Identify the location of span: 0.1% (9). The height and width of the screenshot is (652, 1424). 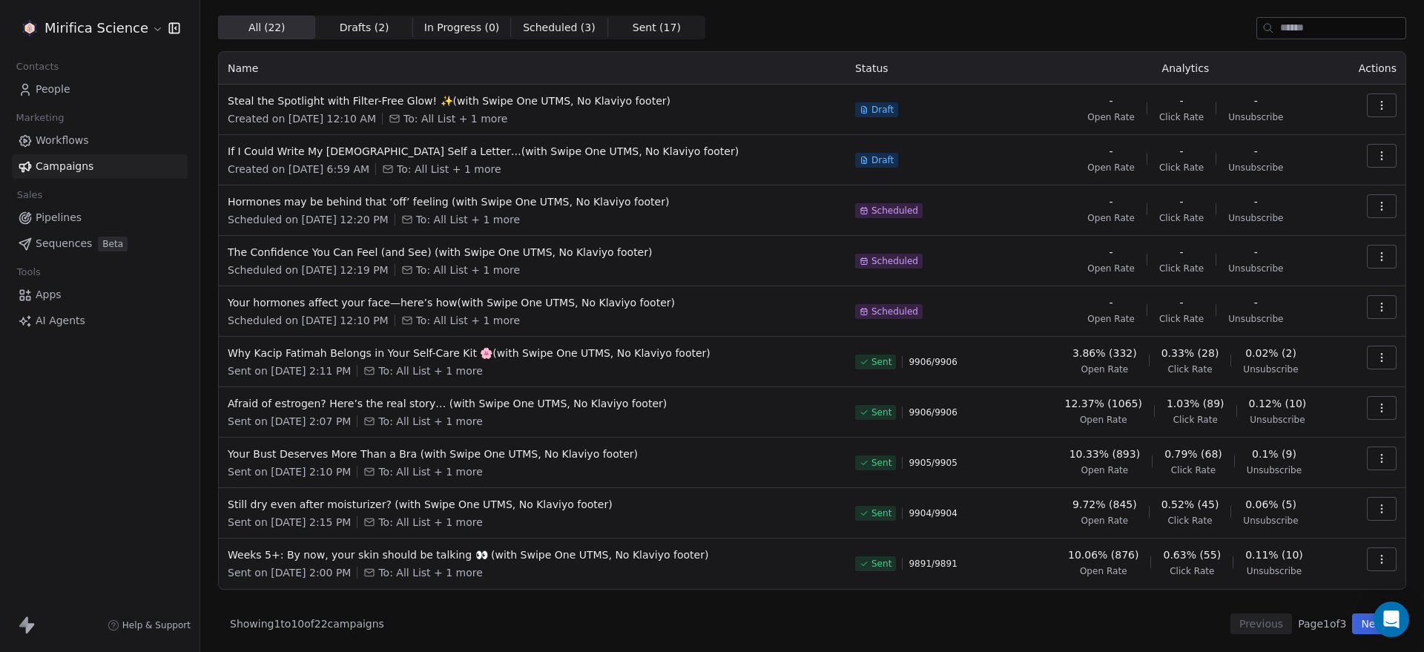
(1274, 454).